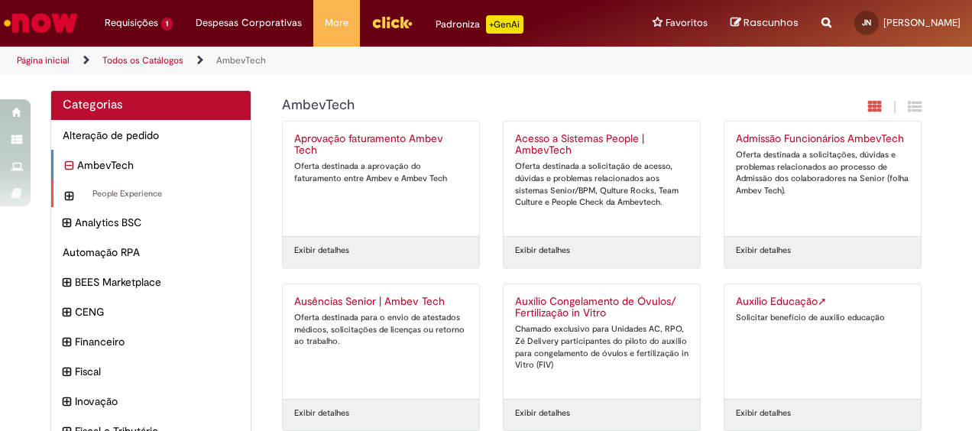 The height and width of the screenshot is (431, 972). What do you see at coordinates (157, 401) in the screenshot?
I see `span: Inovação` at bounding box center [157, 401].